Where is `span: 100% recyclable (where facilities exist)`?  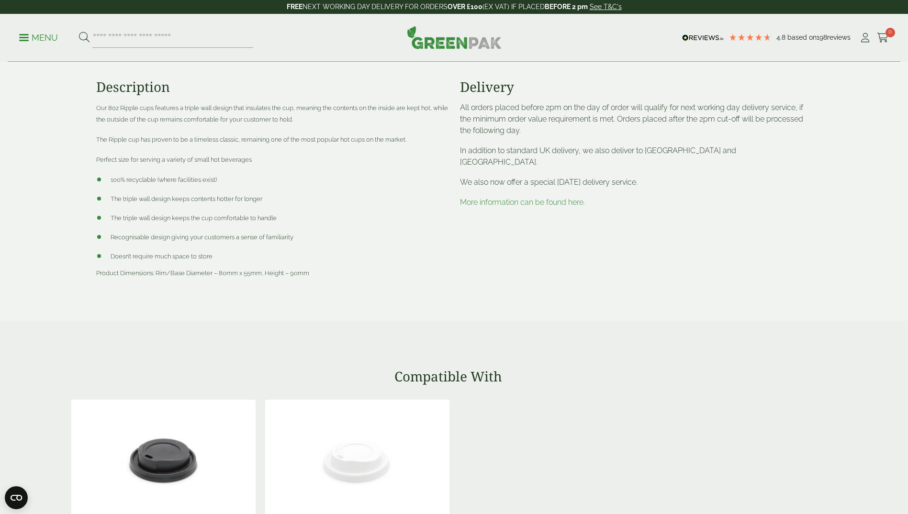
span: 100% recyclable (where facilities exist) is located at coordinates (164, 180).